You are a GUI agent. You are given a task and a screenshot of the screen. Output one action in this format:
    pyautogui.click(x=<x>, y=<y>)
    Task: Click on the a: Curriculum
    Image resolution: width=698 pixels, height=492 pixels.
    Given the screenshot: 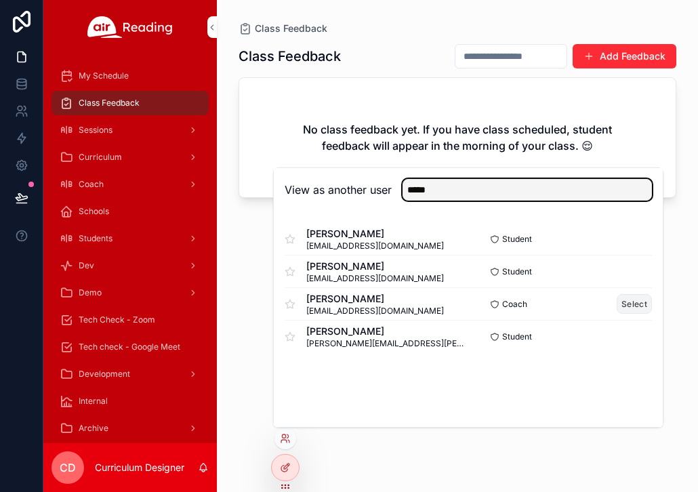 What is the action you would take?
    pyautogui.click(x=130, y=157)
    